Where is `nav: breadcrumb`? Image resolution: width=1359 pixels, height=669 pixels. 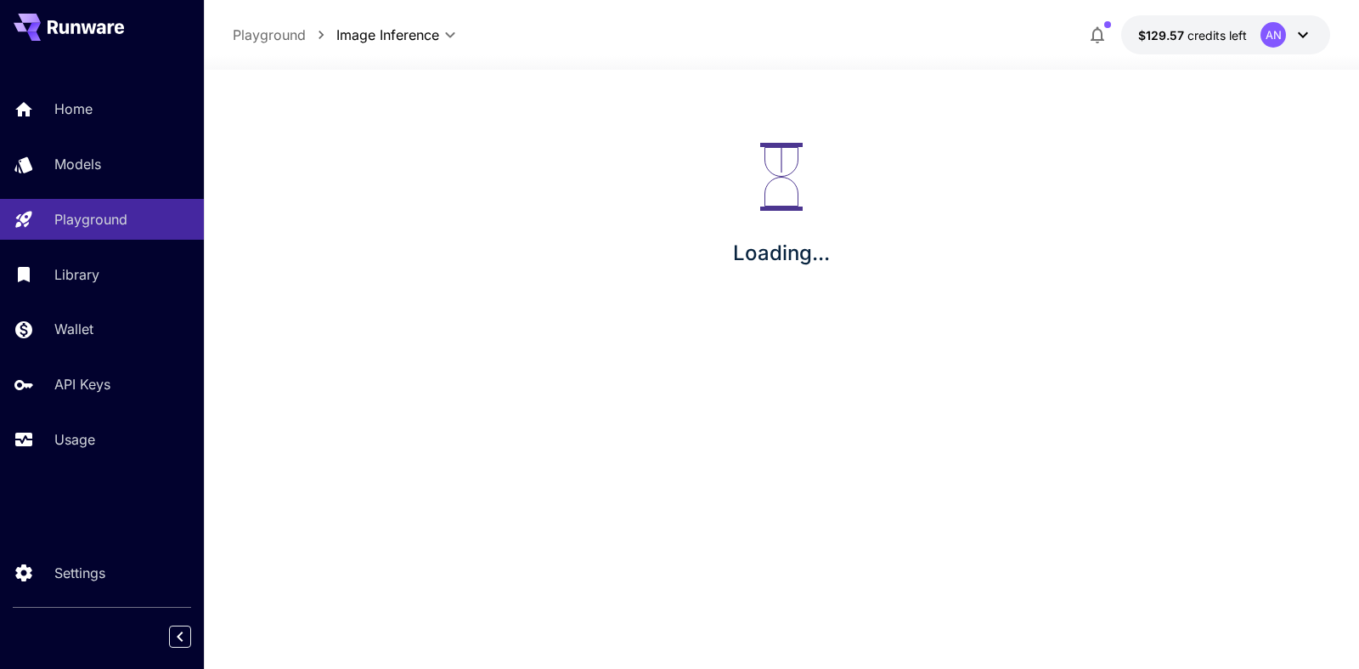 nav: breadcrumb is located at coordinates (285, 35).